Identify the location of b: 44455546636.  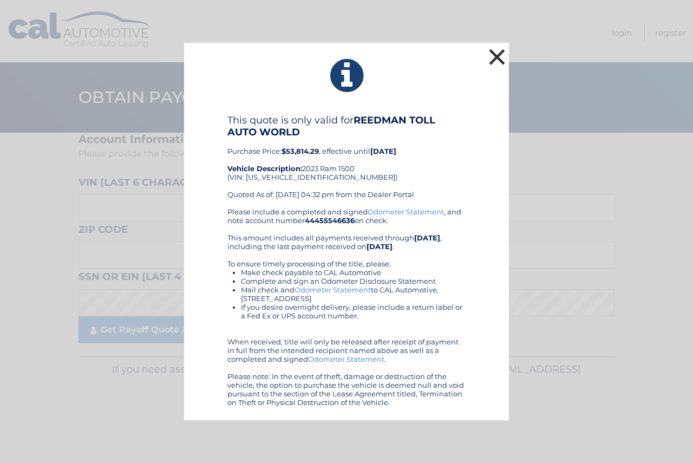
(330, 220).